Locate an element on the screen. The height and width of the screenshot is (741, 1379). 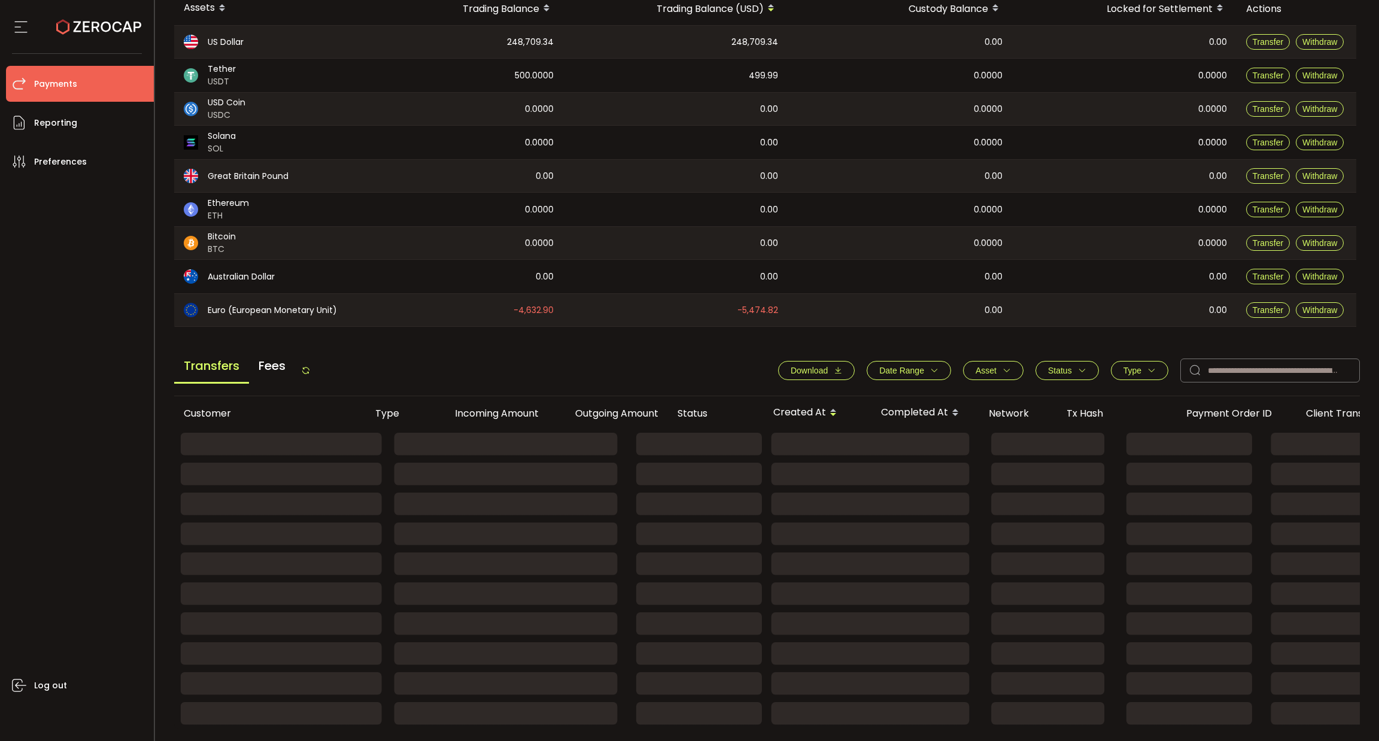
span: -5,474.82 is located at coordinates (757, 310).